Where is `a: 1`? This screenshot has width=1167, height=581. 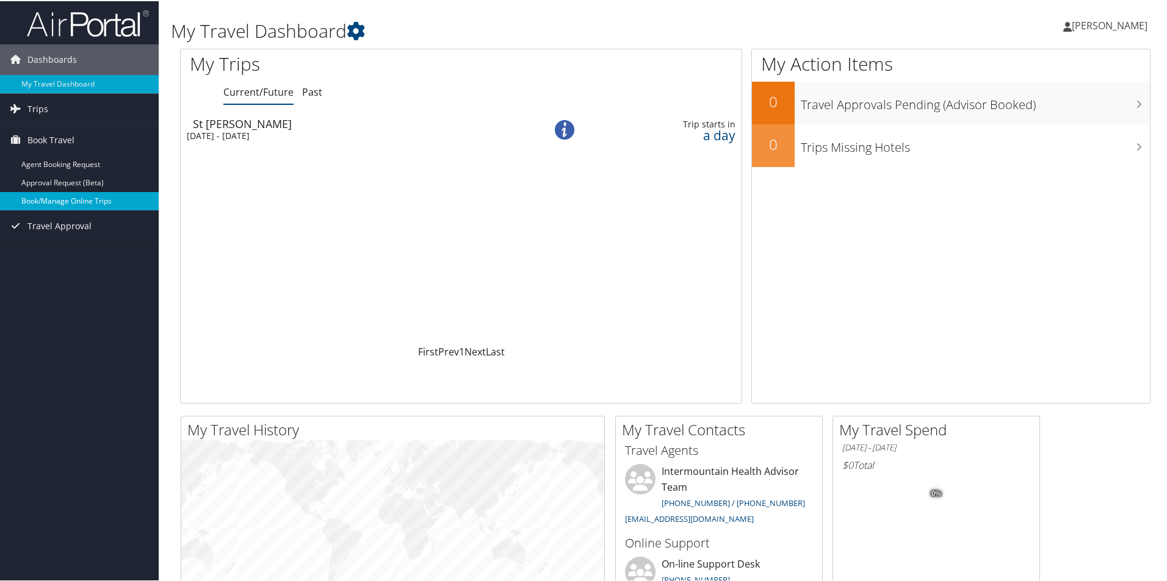 a: 1 is located at coordinates (461, 351).